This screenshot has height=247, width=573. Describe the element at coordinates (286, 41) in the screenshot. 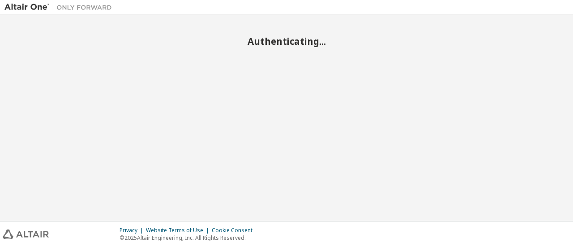

I see `h2: Authenticating...` at that location.